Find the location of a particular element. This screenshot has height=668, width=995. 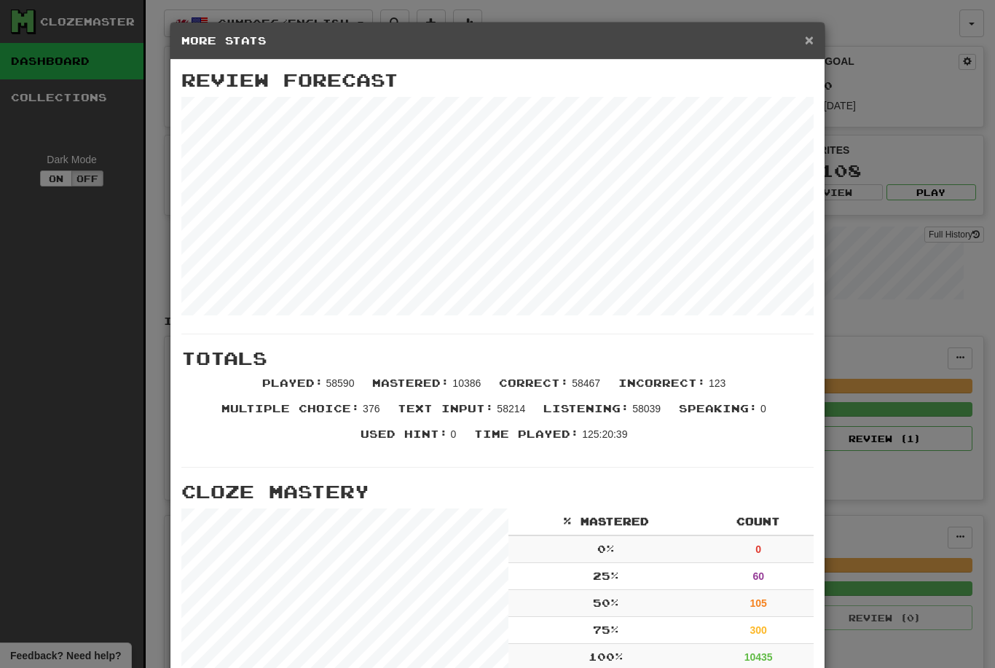

li: 58039 is located at coordinates (604, 414).